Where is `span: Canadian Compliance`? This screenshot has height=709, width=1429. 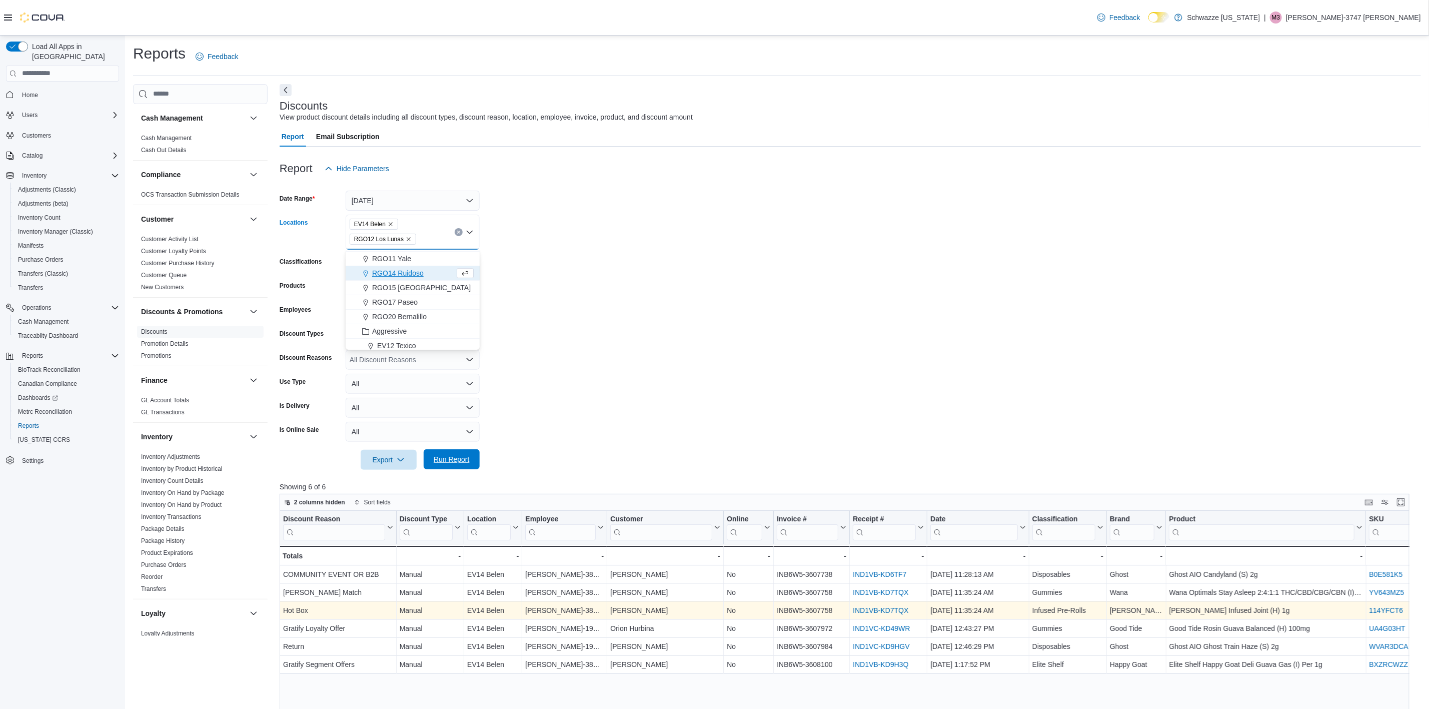 span: Canadian Compliance is located at coordinates (67, 384).